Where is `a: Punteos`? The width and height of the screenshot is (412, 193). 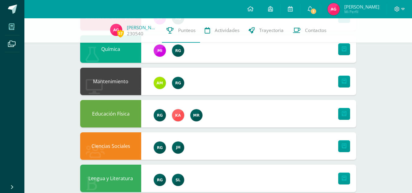 a: Punteos is located at coordinates (181, 30).